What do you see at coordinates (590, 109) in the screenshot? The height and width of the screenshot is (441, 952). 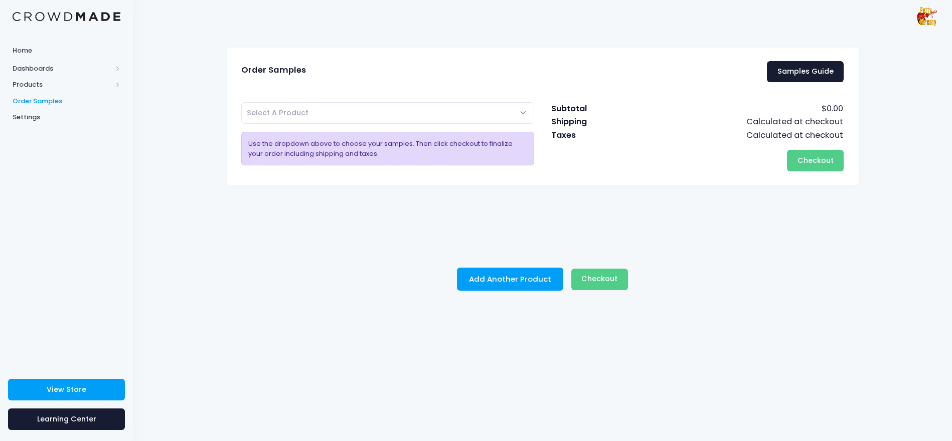 I see `td: Subtotal` at bounding box center [590, 109].